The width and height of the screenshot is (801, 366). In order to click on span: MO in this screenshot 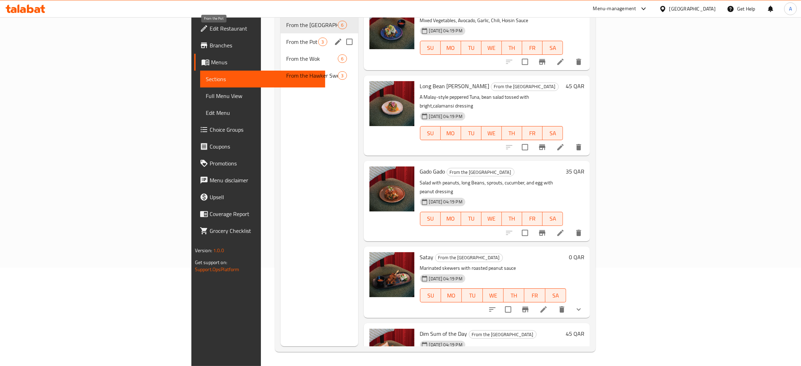, I will do `click(451, 295)`.